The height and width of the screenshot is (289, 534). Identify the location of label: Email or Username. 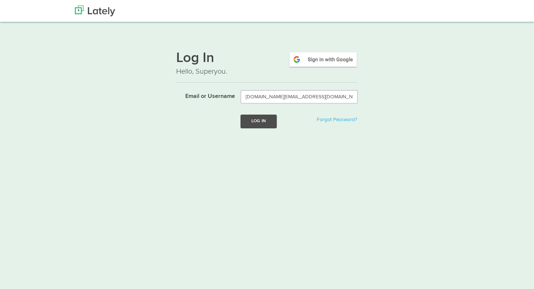
(203, 95).